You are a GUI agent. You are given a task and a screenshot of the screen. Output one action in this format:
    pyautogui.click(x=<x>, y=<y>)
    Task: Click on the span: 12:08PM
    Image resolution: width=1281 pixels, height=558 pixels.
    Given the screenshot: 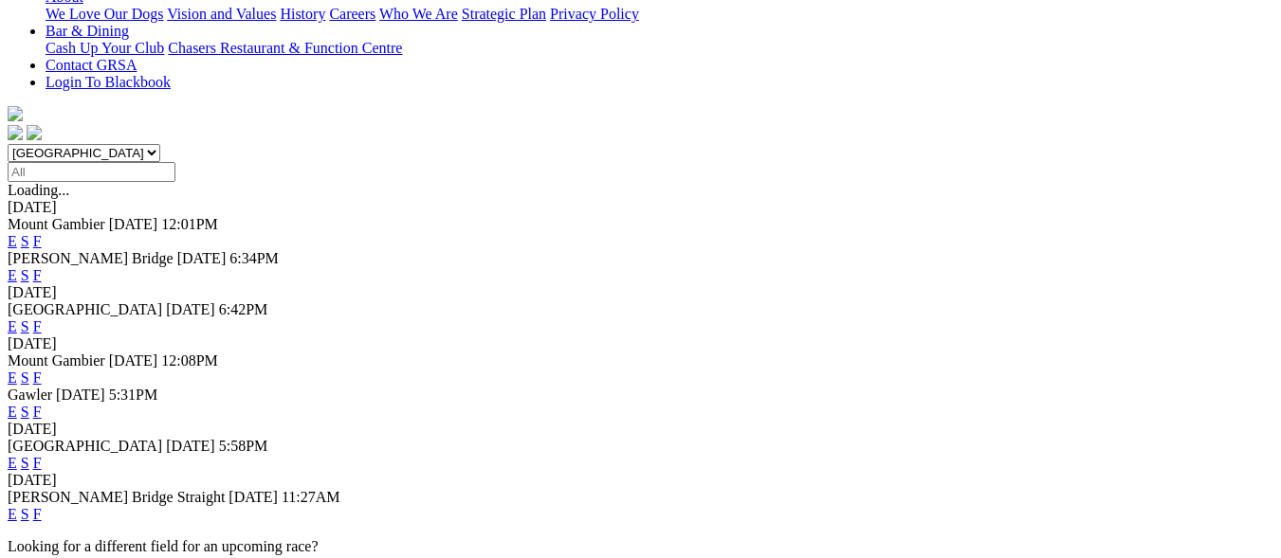 What is the action you would take?
    pyautogui.click(x=190, y=360)
    